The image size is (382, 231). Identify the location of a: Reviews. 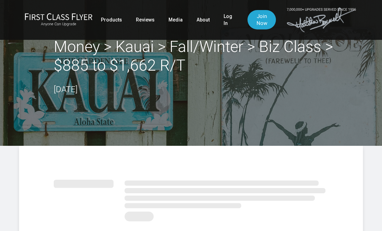
(145, 20).